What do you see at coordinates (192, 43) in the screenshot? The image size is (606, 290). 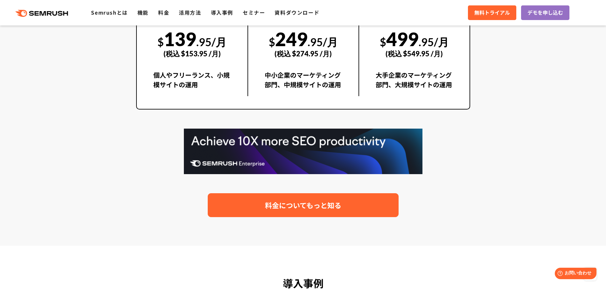 I see `div: 139` at bounding box center [192, 43].